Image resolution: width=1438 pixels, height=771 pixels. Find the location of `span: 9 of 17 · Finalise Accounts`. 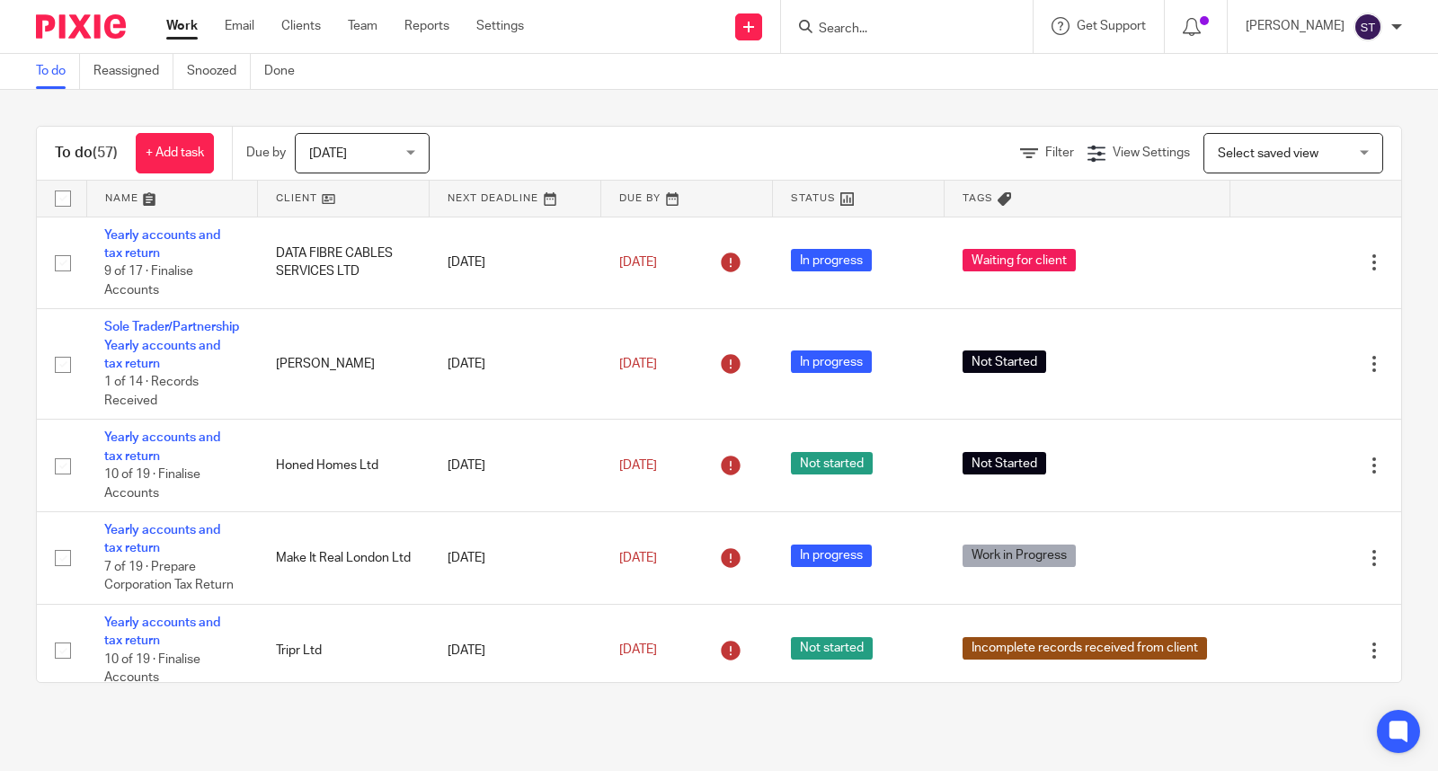

span: 9 of 17 · Finalise Accounts is located at coordinates (148, 280).